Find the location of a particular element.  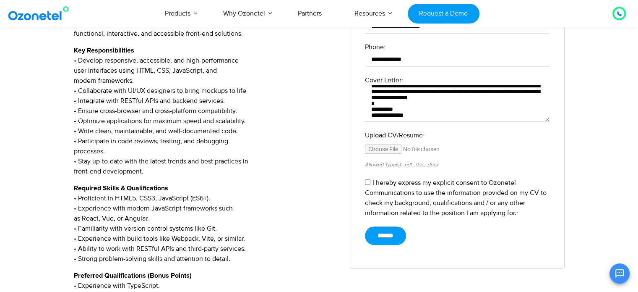

a: Request a Demo is located at coordinates (443, 13).